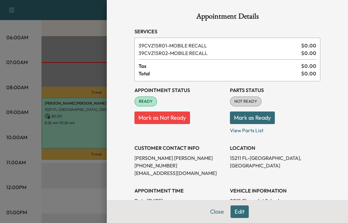  Describe the element at coordinates (239, 211) in the screenshot. I see `button: Edit` at that location.